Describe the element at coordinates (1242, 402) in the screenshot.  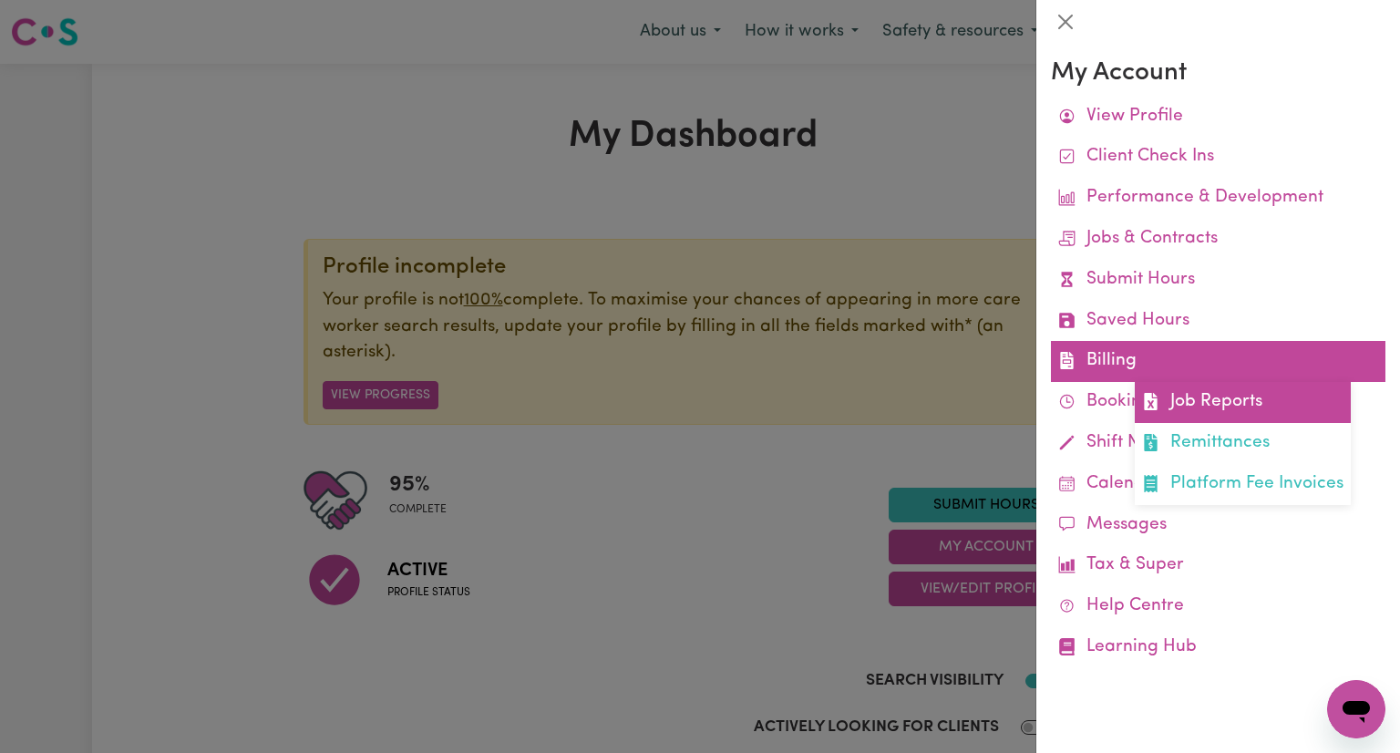
I see `a: Job Reports` at that location.